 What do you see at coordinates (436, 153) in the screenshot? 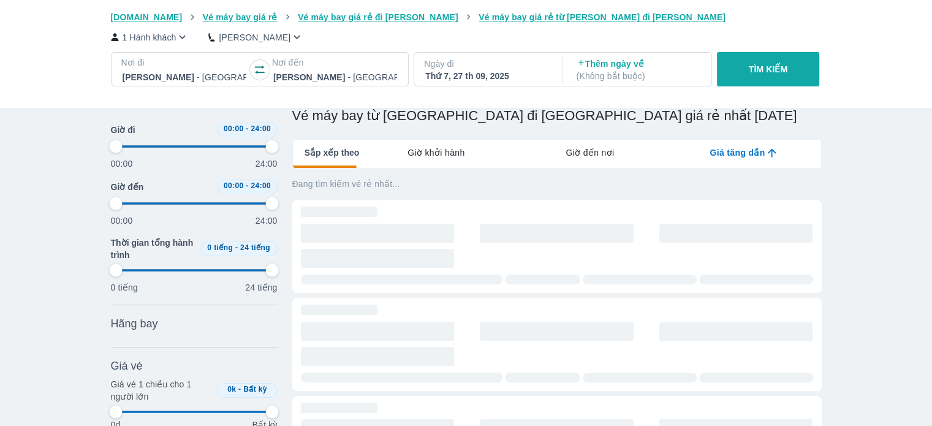
I see `span: Giờ khởi hành` at bounding box center [436, 153].